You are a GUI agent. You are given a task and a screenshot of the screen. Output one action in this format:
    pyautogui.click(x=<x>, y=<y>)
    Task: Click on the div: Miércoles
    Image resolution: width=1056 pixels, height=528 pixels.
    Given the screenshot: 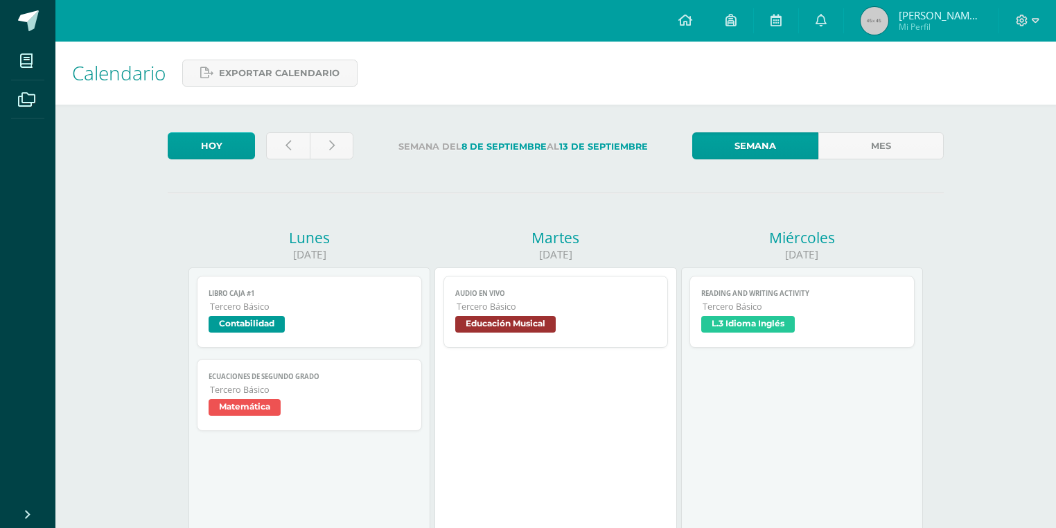 What is the action you would take?
    pyautogui.click(x=802, y=238)
    